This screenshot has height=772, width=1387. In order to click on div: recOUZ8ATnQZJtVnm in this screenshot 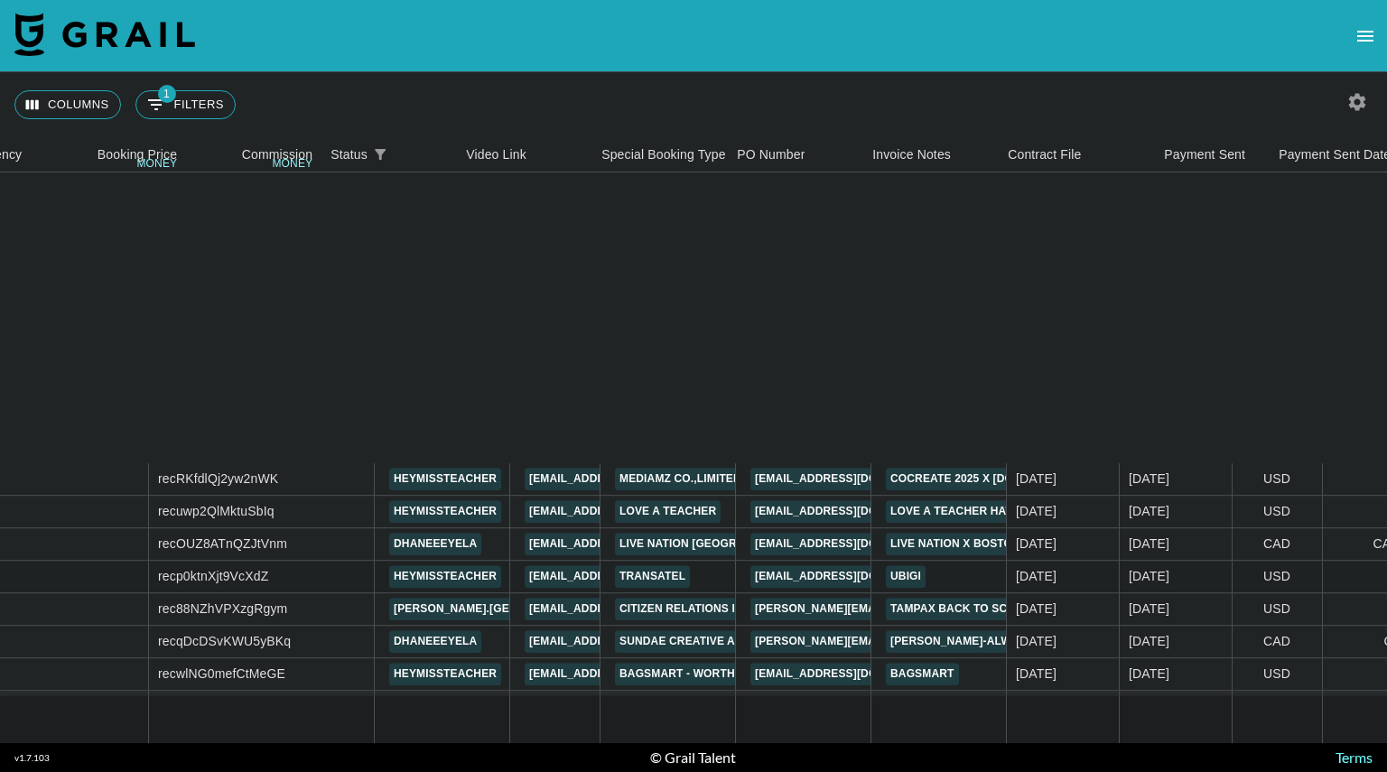, I will do `click(222, 544)`.